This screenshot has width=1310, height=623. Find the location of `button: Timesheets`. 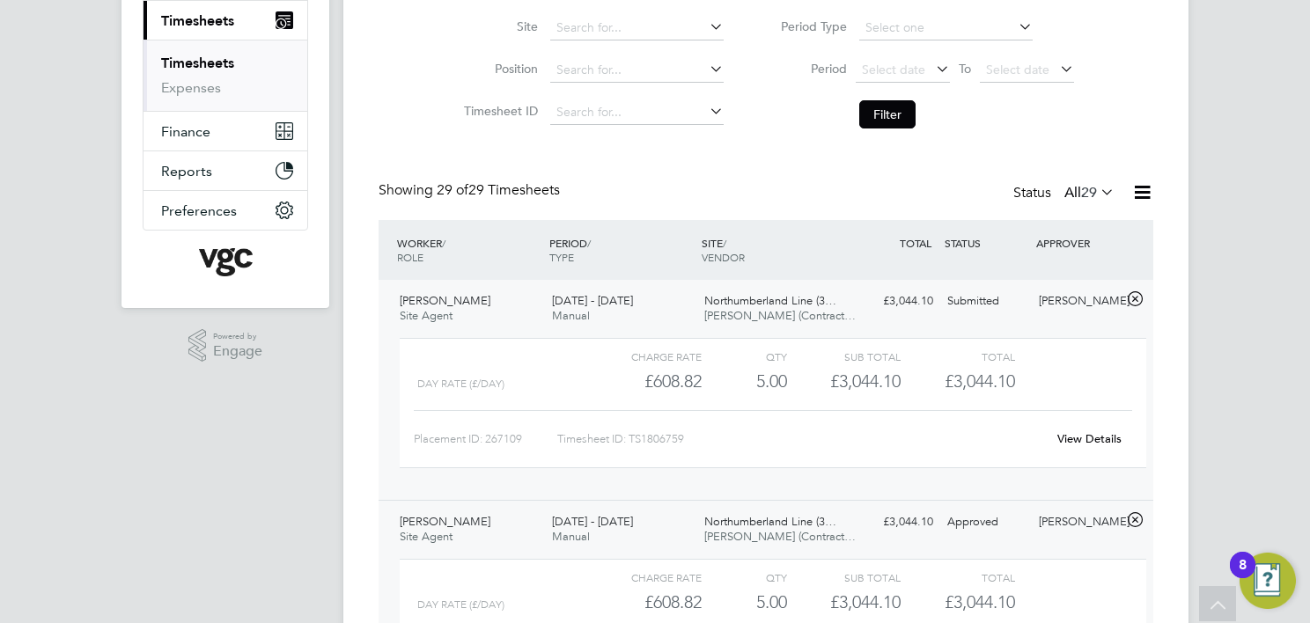

button: Timesheets is located at coordinates (225, 20).